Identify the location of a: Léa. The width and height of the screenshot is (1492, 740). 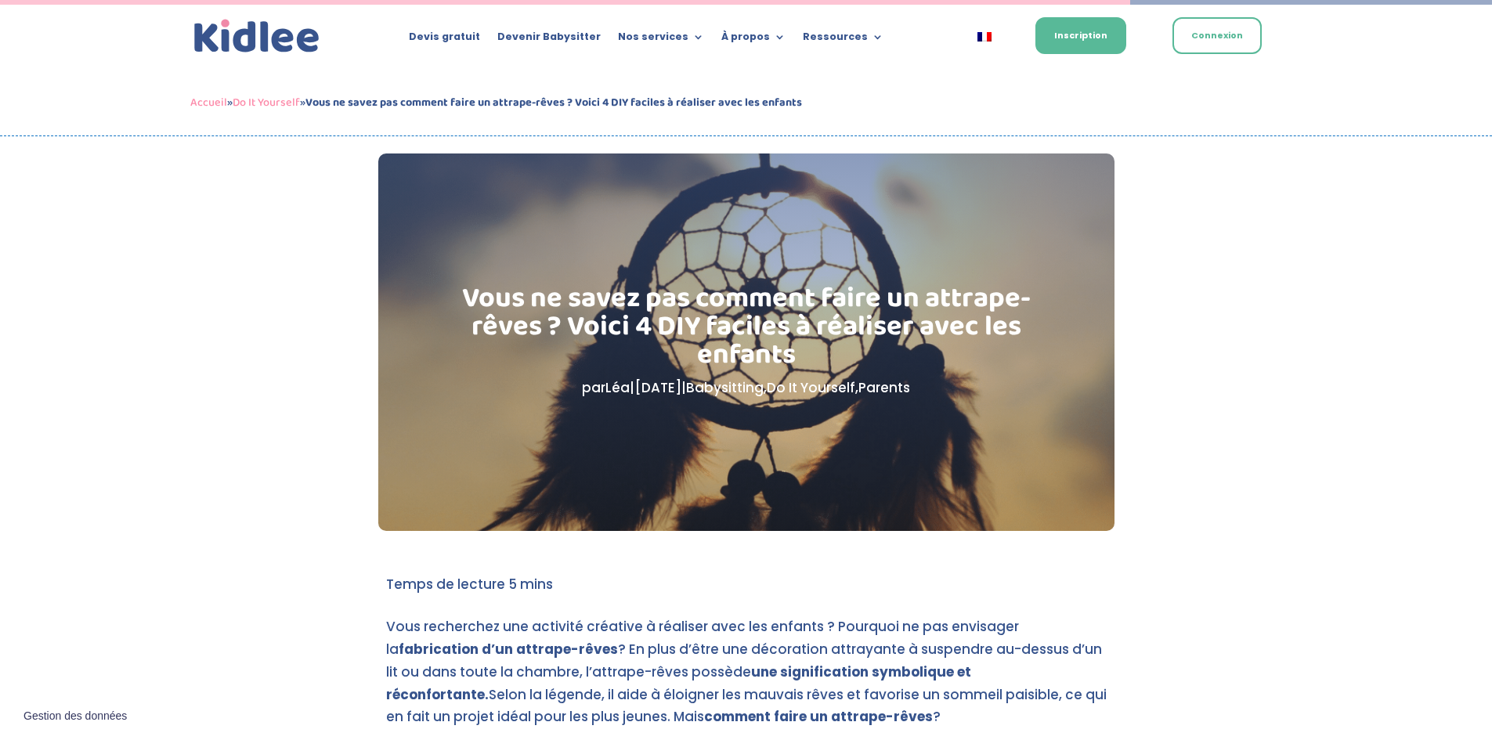
(617, 388).